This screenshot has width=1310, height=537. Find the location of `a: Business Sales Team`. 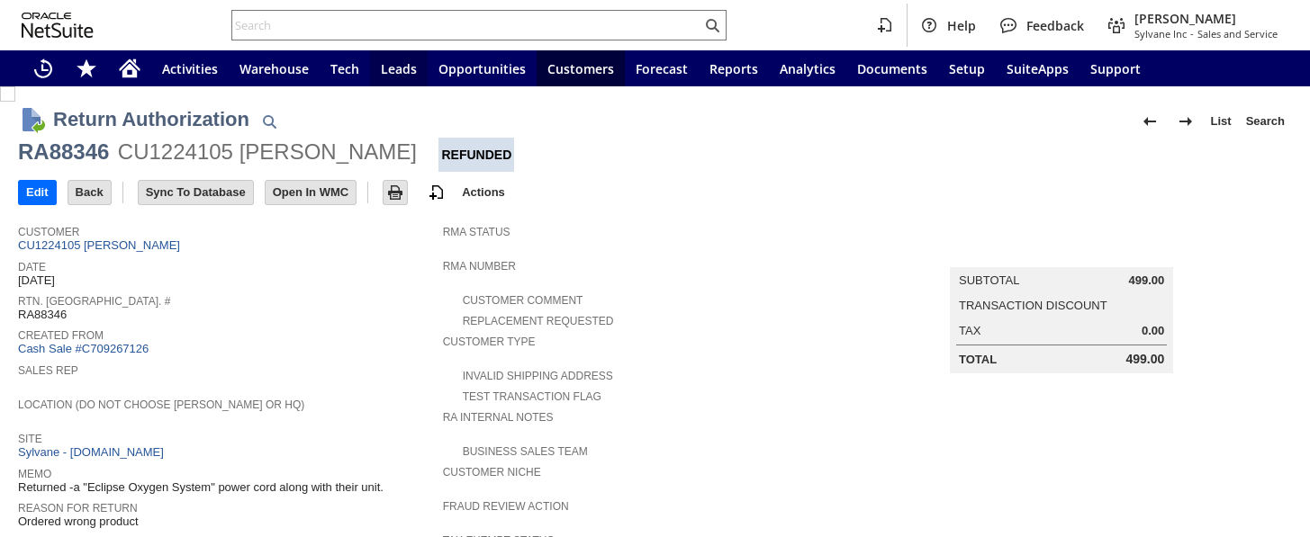

a: Business Sales Team is located at coordinates (525, 452).